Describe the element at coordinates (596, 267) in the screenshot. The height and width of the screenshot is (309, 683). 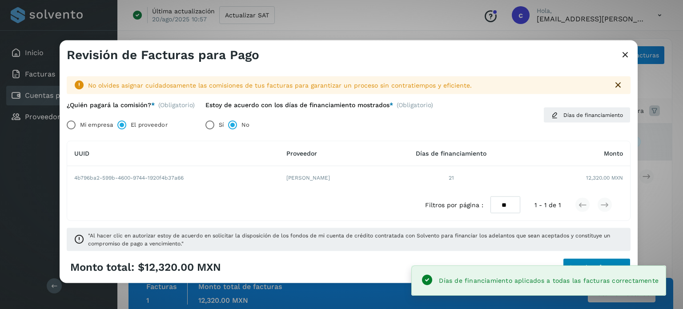
I see `span: Autorizar facturas` at that location.